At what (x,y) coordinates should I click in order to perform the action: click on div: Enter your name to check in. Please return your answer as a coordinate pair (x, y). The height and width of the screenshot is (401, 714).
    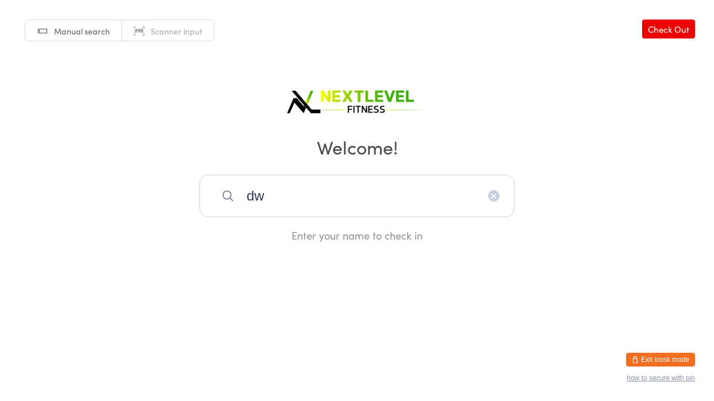
    Looking at the image, I should click on (357, 235).